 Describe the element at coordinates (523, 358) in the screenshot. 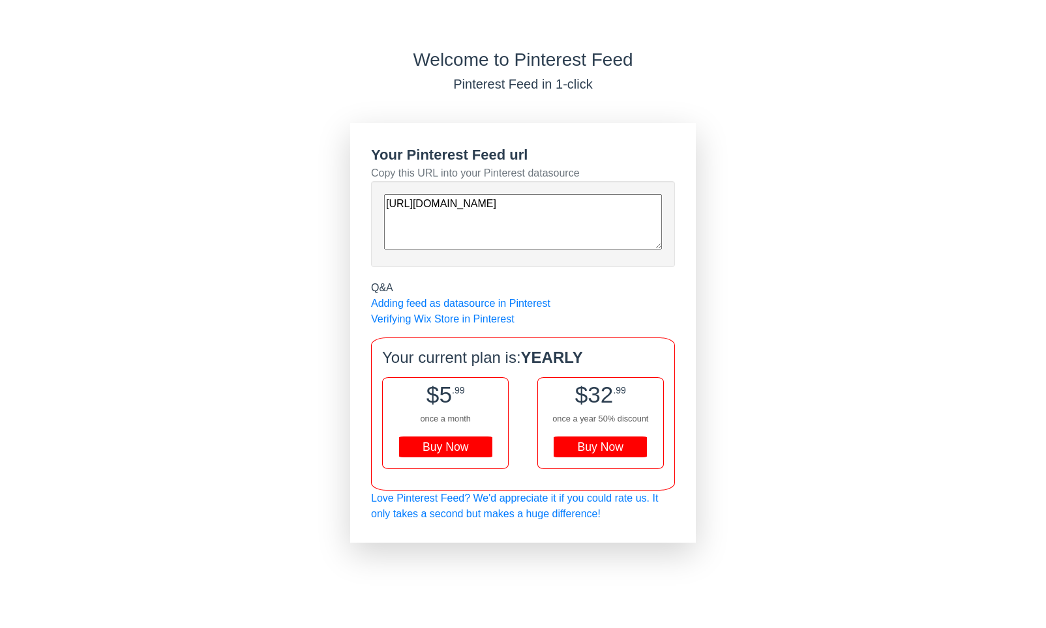

I see `h4: Your current plan is:` at that location.